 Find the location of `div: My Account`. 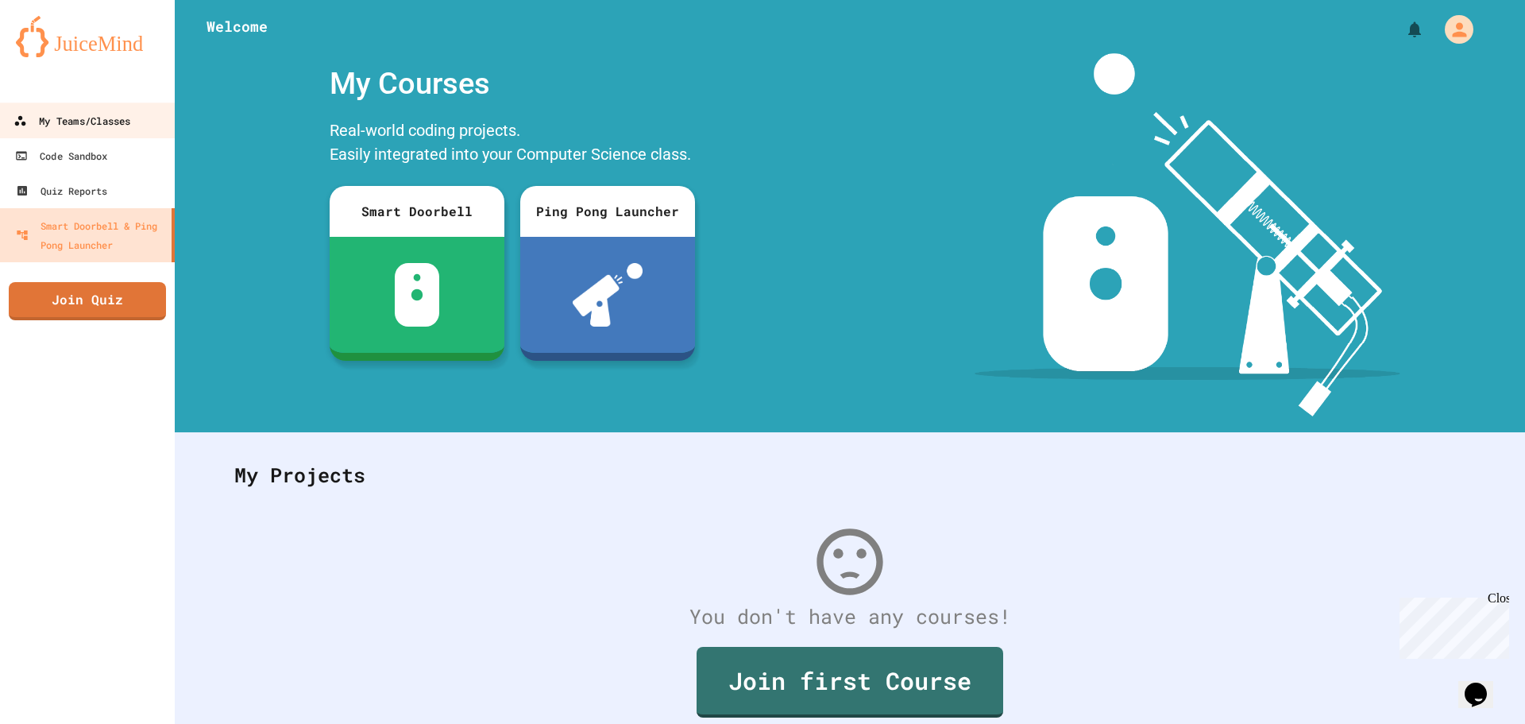

div: My Account is located at coordinates (1453, 29).